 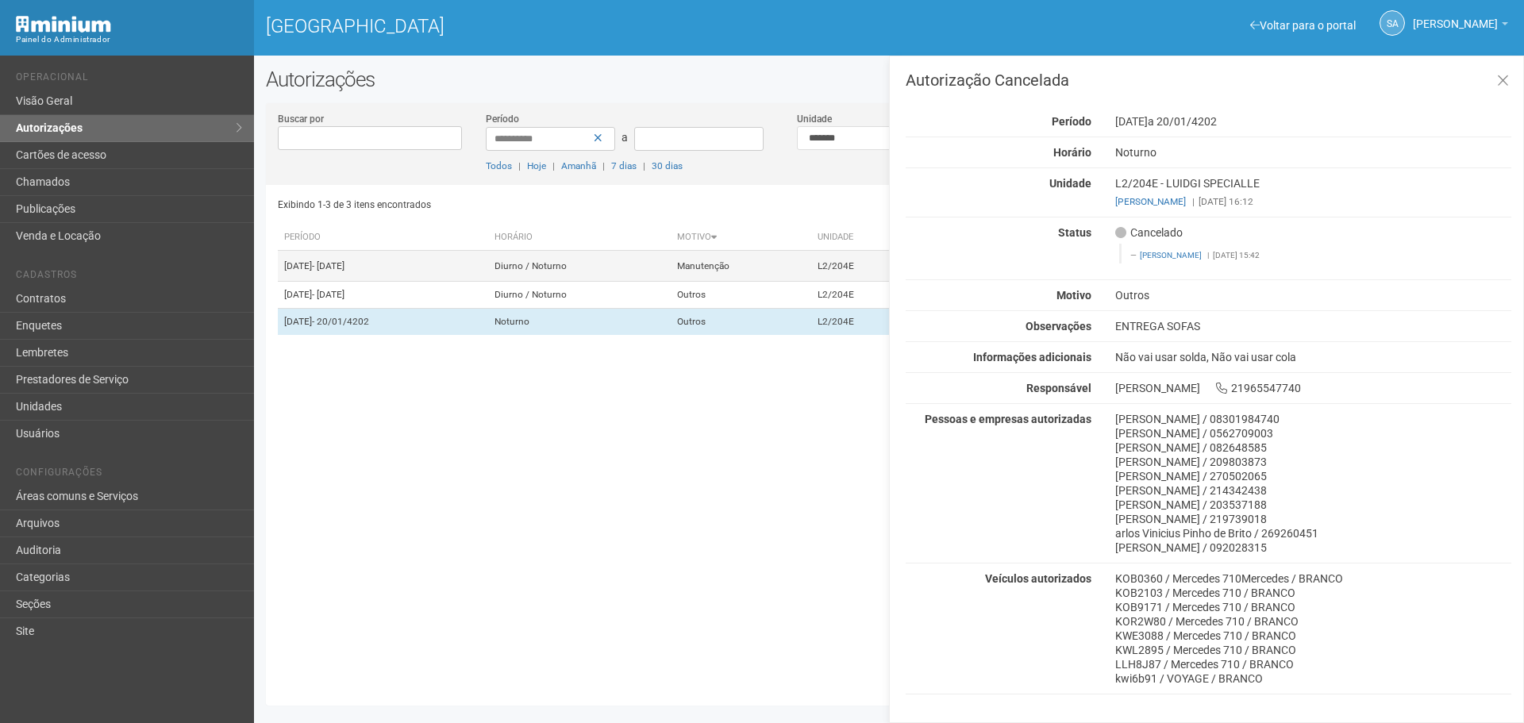 What do you see at coordinates (1313, 593) in the screenshot?
I see `div: KOB2103 / Mercedes 710 / BRANCO` at bounding box center [1313, 593].